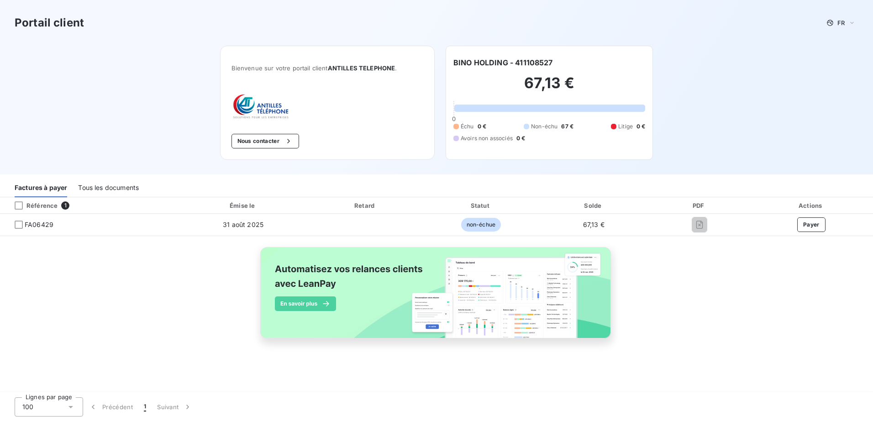 Image resolution: width=873 pixels, height=422 pixels. I want to click on span: 0, so click(454, 119).